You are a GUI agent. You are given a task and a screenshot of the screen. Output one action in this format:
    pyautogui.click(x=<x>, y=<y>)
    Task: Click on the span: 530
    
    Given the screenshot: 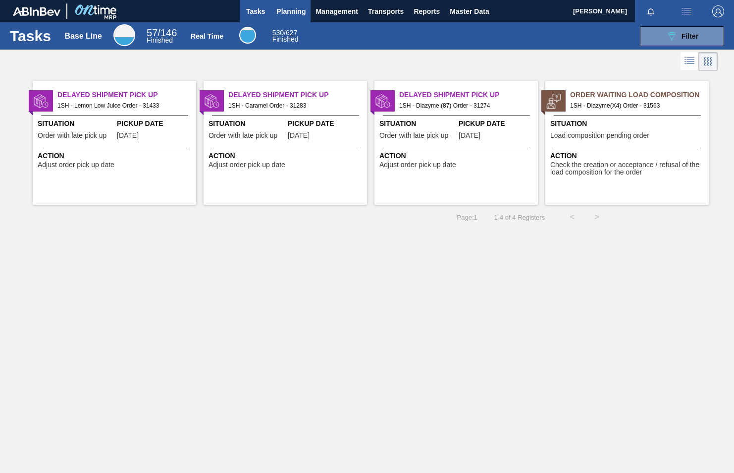 What is the action you would take?
    pyautogui.click(x=278, y=33)
    